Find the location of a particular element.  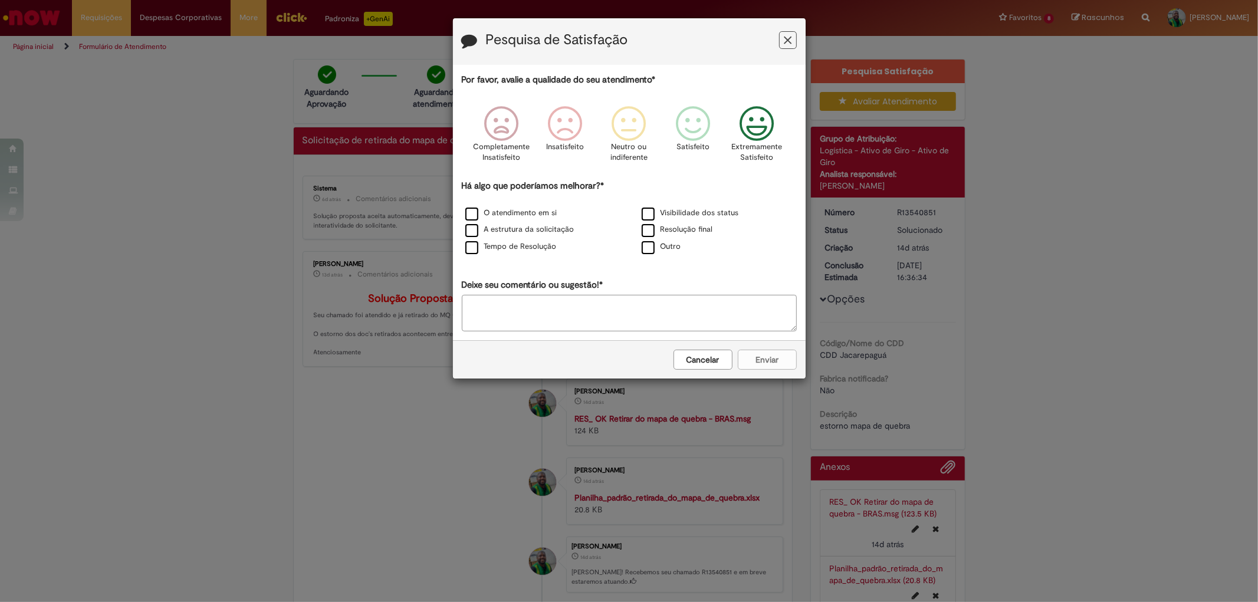

p: Insatisfeito is located at coordinates (565, 147).